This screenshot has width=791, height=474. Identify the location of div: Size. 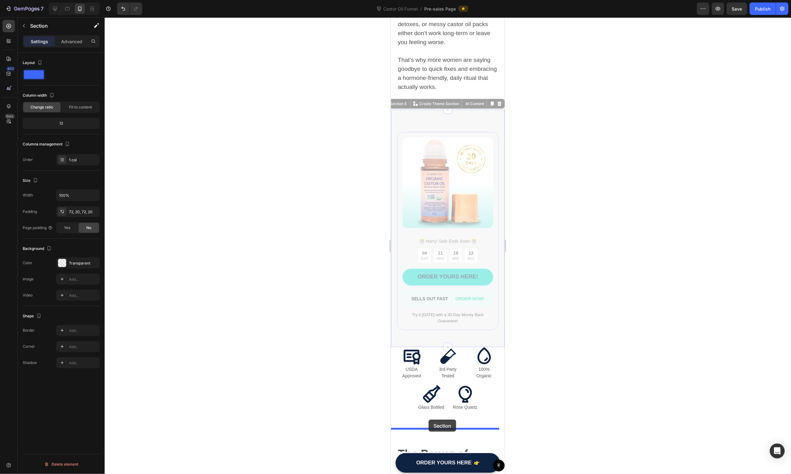
(31, 180).